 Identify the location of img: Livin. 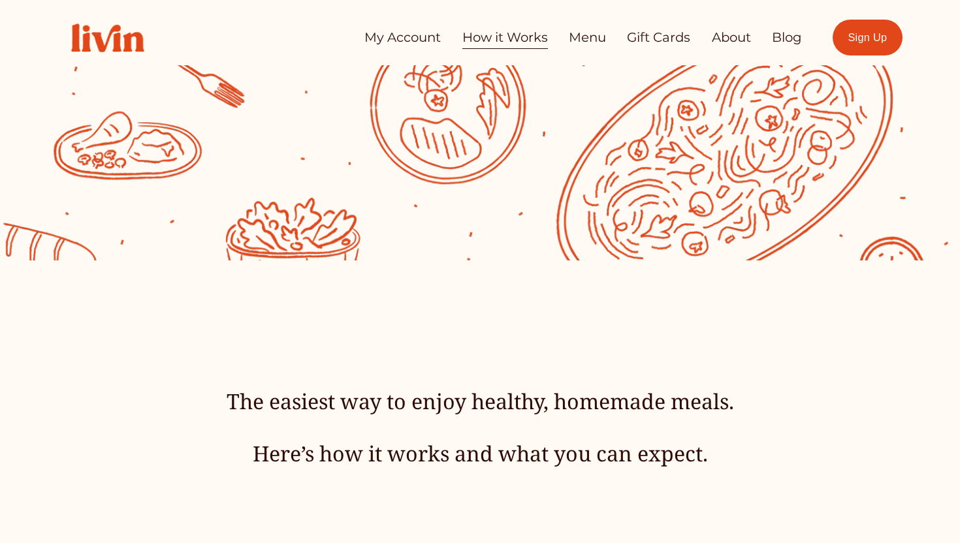
(108, 38).